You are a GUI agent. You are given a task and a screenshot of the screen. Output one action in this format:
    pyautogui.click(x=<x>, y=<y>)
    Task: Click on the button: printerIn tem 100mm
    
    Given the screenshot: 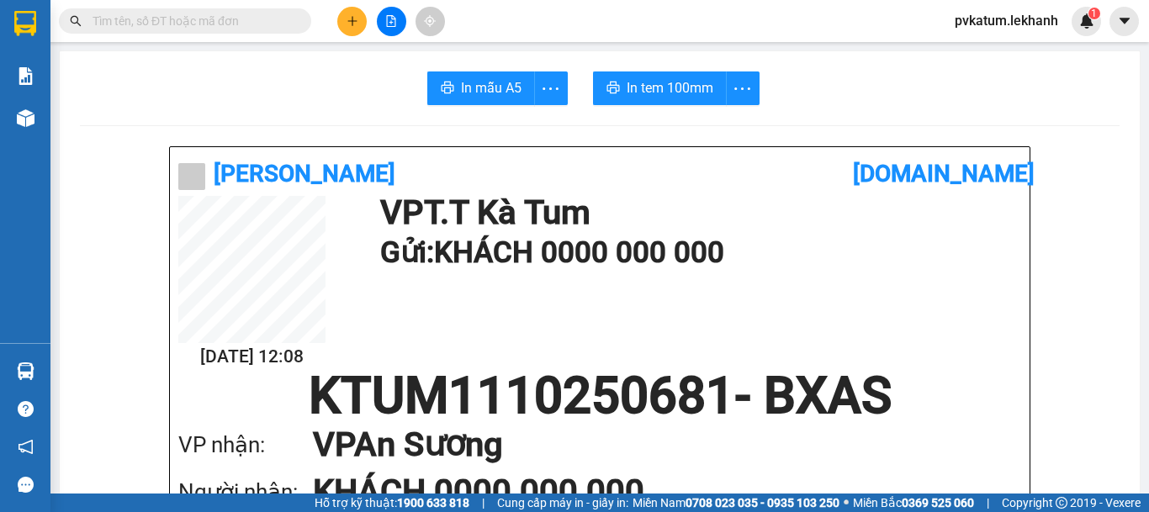 What is the action you would take?
    pyautogui.click(x=659, y=88)
    